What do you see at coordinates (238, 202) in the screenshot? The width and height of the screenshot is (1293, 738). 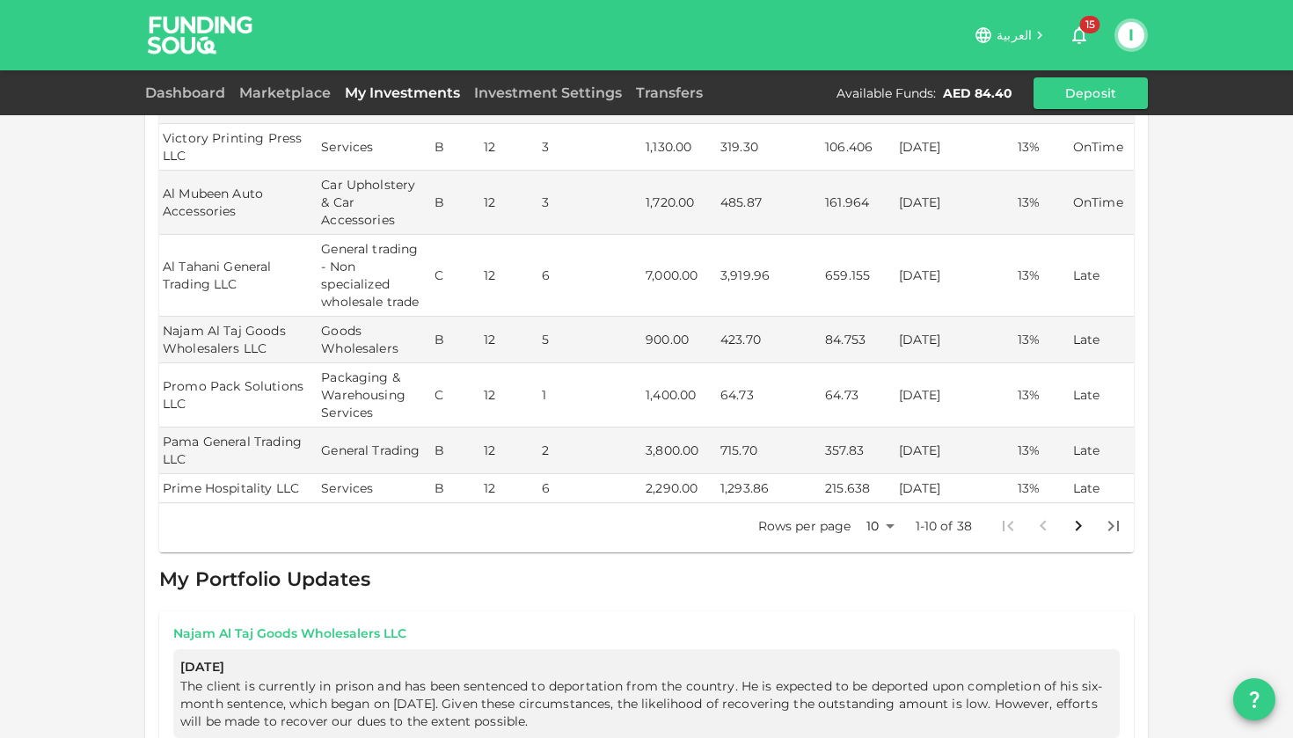 I see `td: Al Mubeen Auto Accessories` at bounding box center [238, 202].